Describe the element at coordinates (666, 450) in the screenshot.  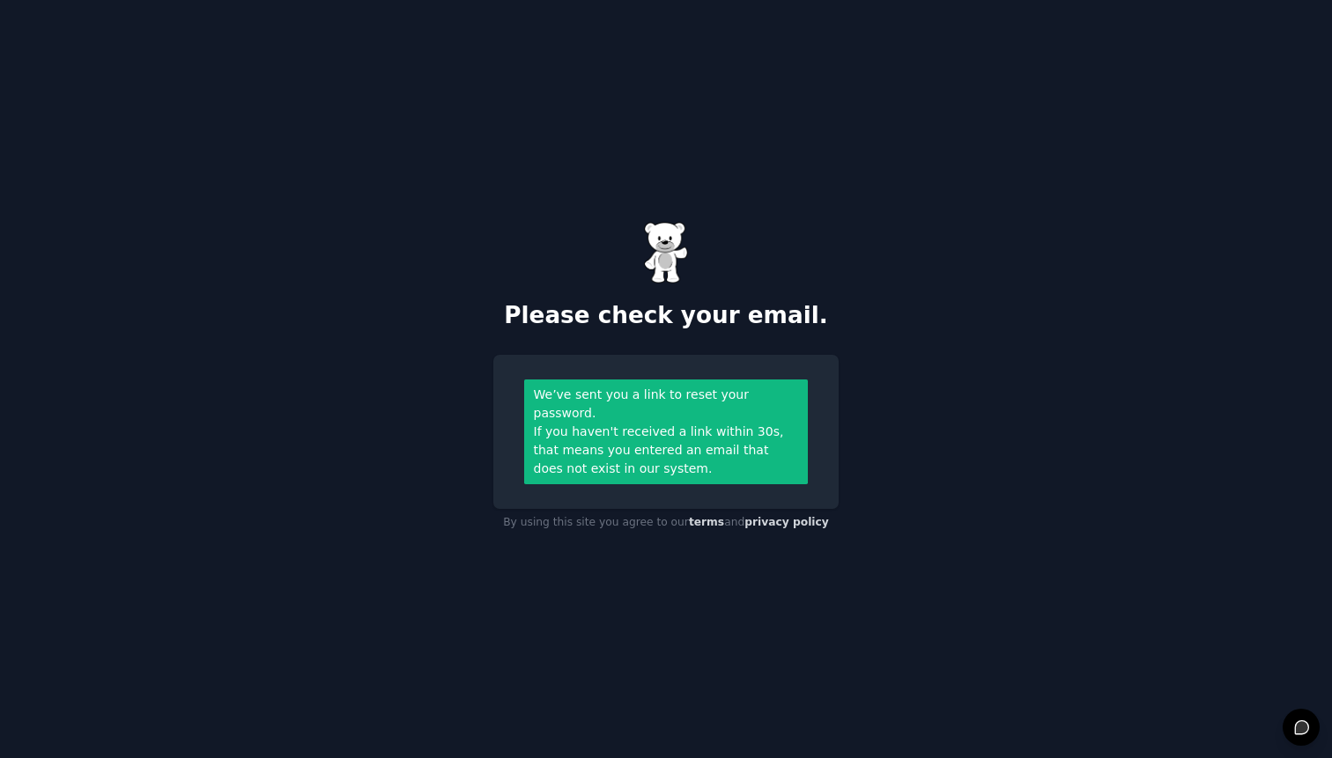
I see `div: If you haven't received a link within 30s, that means you entered an email that does not exist in...` at that location.